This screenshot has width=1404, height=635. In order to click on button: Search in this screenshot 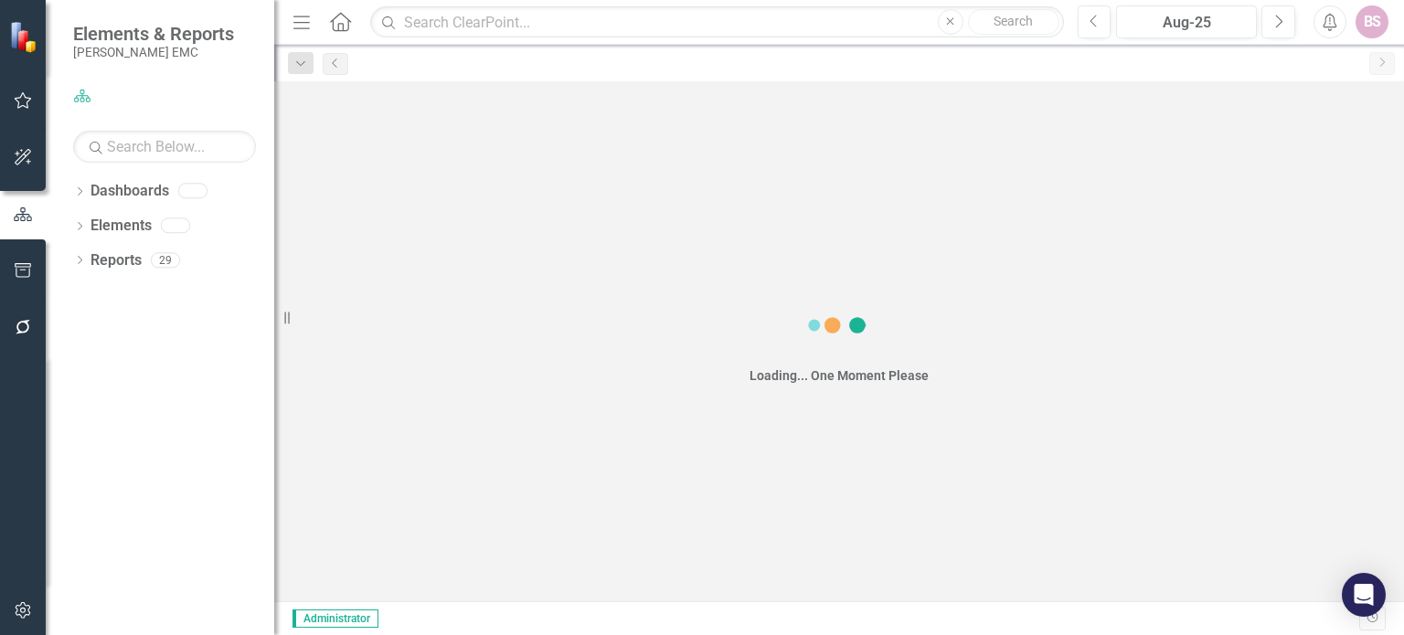, I will do `click(1014, 22)`.